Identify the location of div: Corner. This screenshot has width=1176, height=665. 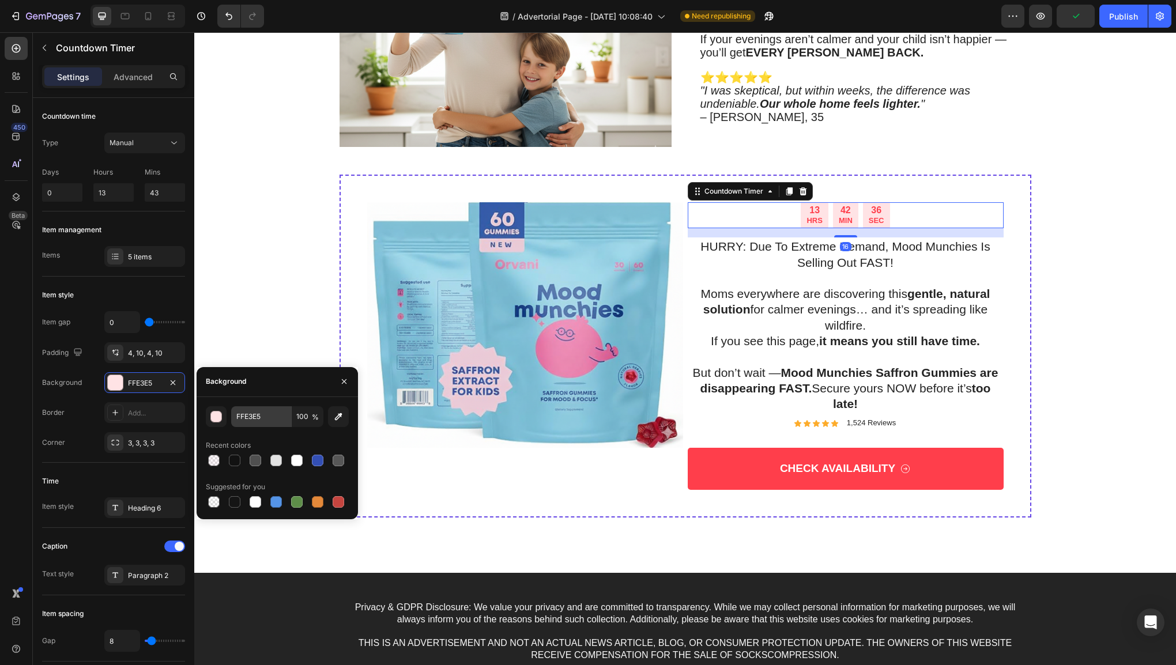
(54, 443).